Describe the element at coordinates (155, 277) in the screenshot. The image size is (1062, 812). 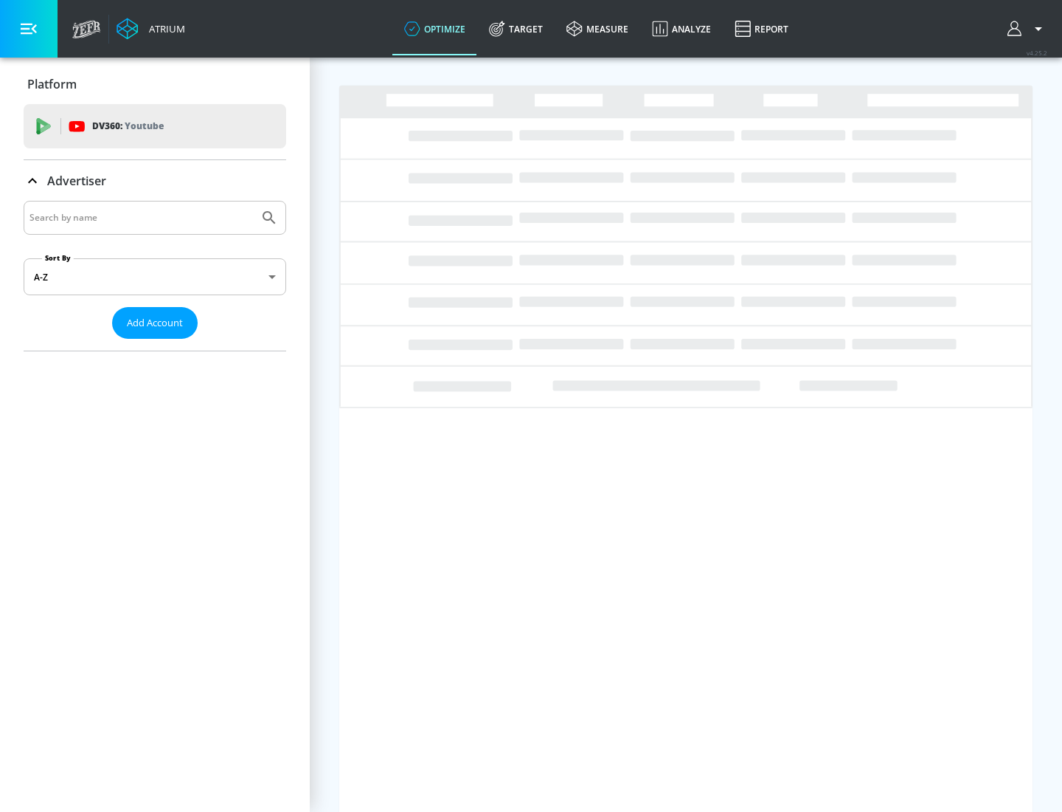
I see `div: A-Z` at that location.